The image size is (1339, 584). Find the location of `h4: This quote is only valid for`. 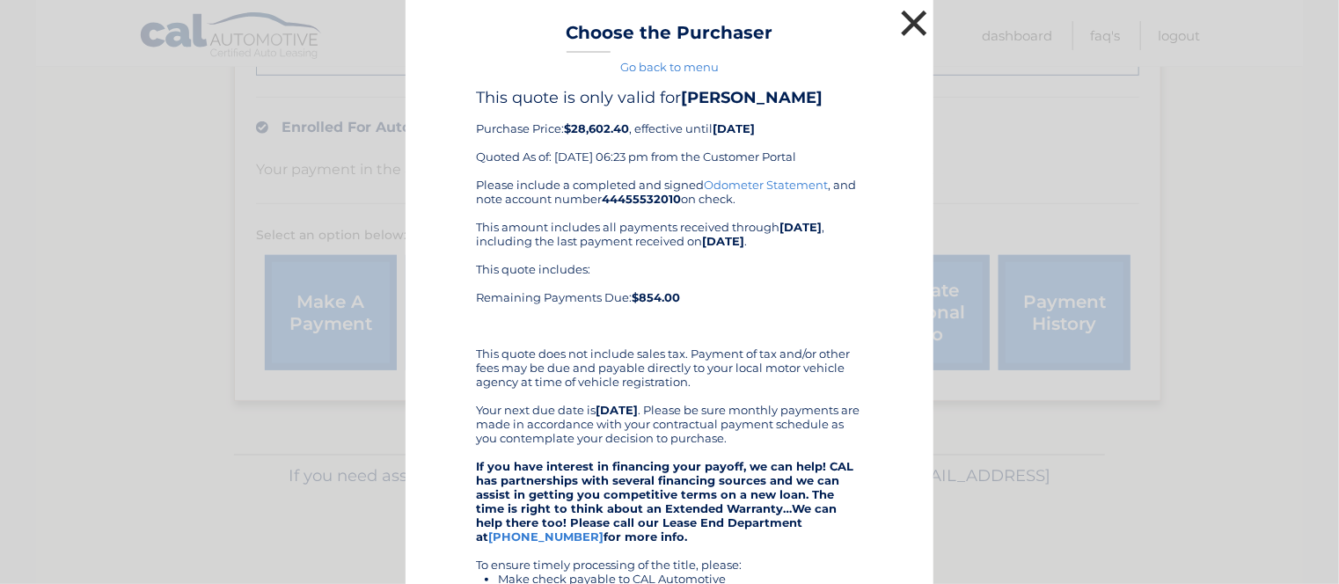

h4: This quote is only valid for is located at coordinates (670, 98).